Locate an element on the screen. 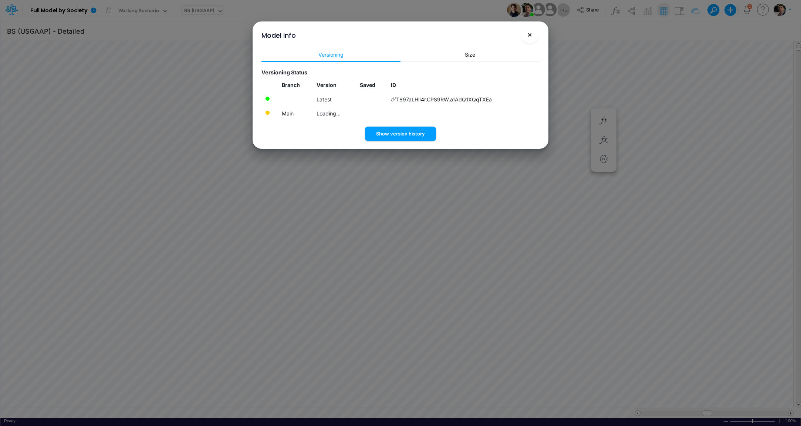  th: Branch is located at coordinates (296, 85).